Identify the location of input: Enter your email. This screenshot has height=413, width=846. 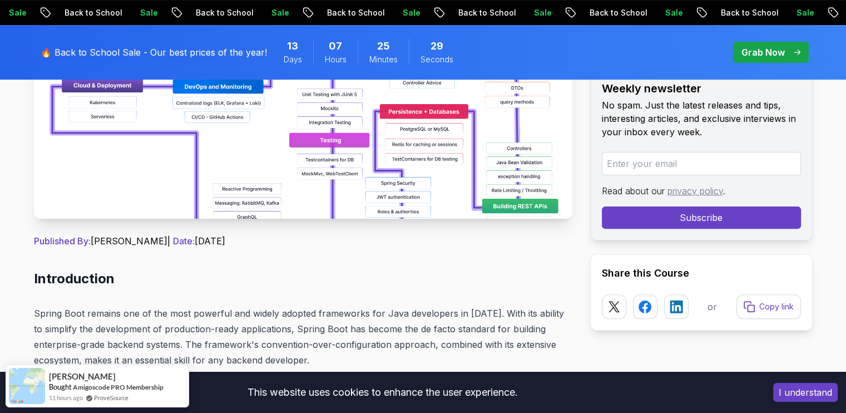
(702, 164).